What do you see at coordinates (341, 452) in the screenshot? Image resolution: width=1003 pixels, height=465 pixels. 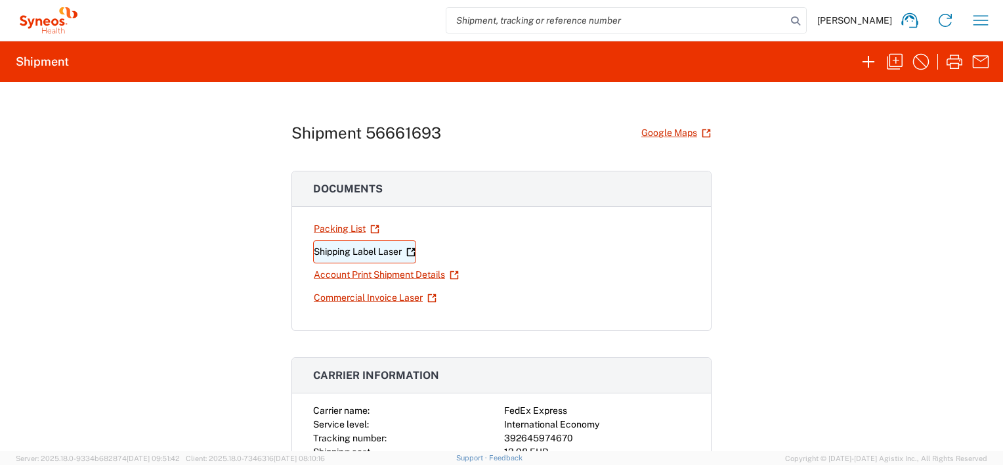 I see `span: Shipping cost` at bounding box center [341, 452].